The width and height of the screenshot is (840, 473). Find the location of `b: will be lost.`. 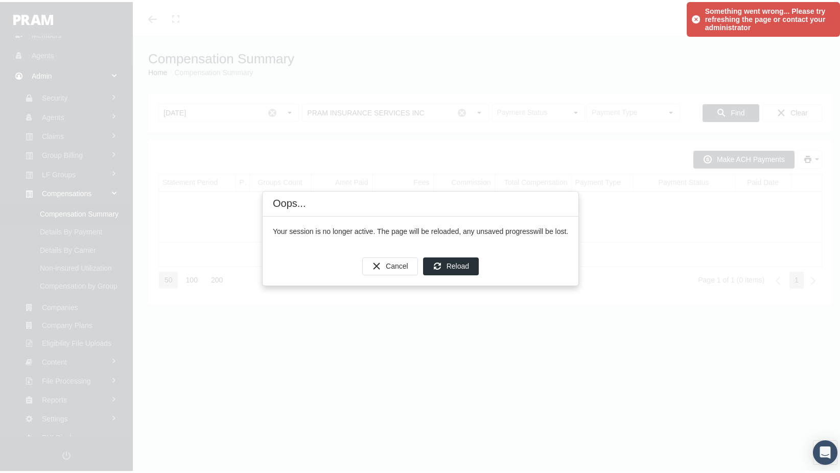

b: will be lost. is located at coordinates (551, 229).